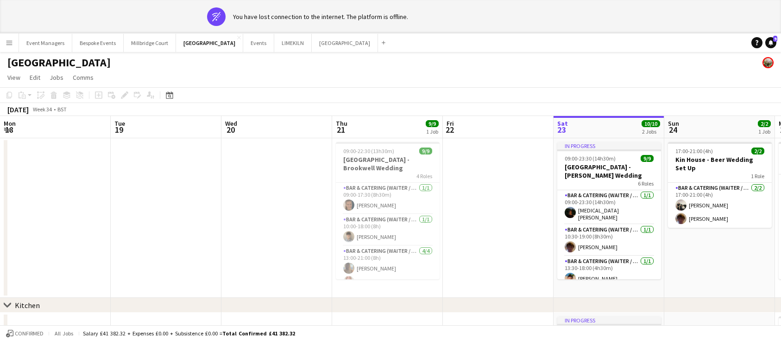 This screenshot has height=341, width=781. What do you see at coordinates (720, 164) in the screenshot?
I see `h3: Kin House - Beer Wedding Set Up` at bounding box center [720, 164].